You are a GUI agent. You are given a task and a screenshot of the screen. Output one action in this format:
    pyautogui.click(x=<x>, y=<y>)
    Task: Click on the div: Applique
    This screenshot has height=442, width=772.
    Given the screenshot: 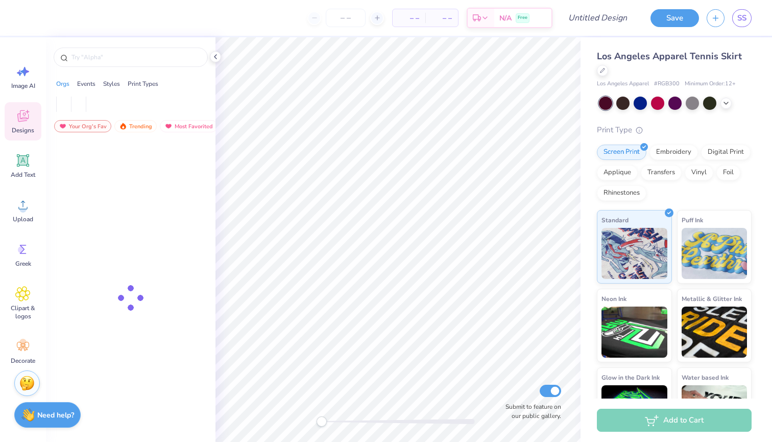 What is the action you would take?
    pyautogui.click(x=617, y=173)
    